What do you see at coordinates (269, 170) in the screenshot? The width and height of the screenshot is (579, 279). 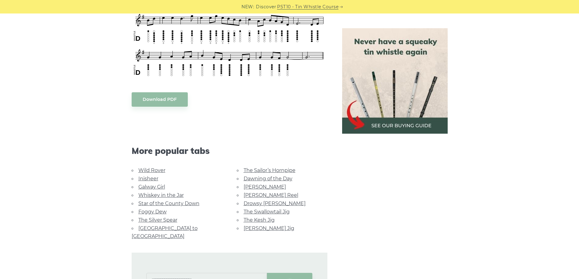 I see `a: The Sailor’s Hornpipe` at bounding box center [269, 170].